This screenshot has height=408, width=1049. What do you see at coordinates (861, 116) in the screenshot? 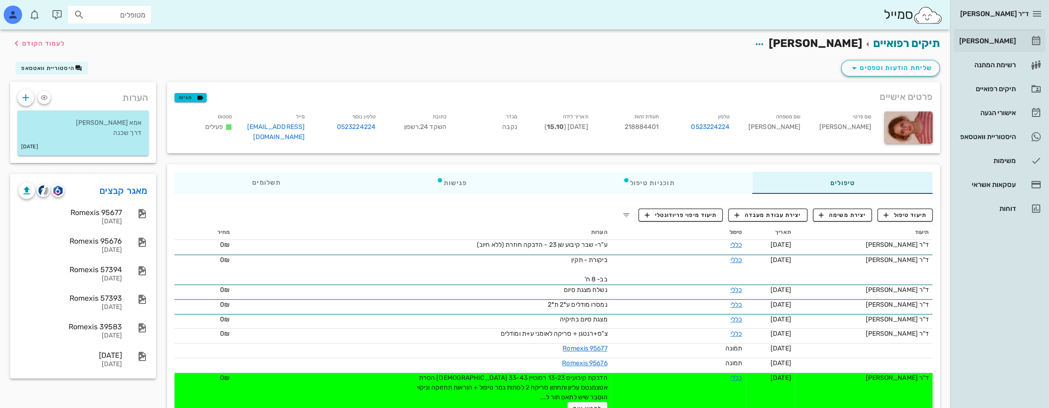
I see `small: שם פרטי` at bounding box center [861, 116].